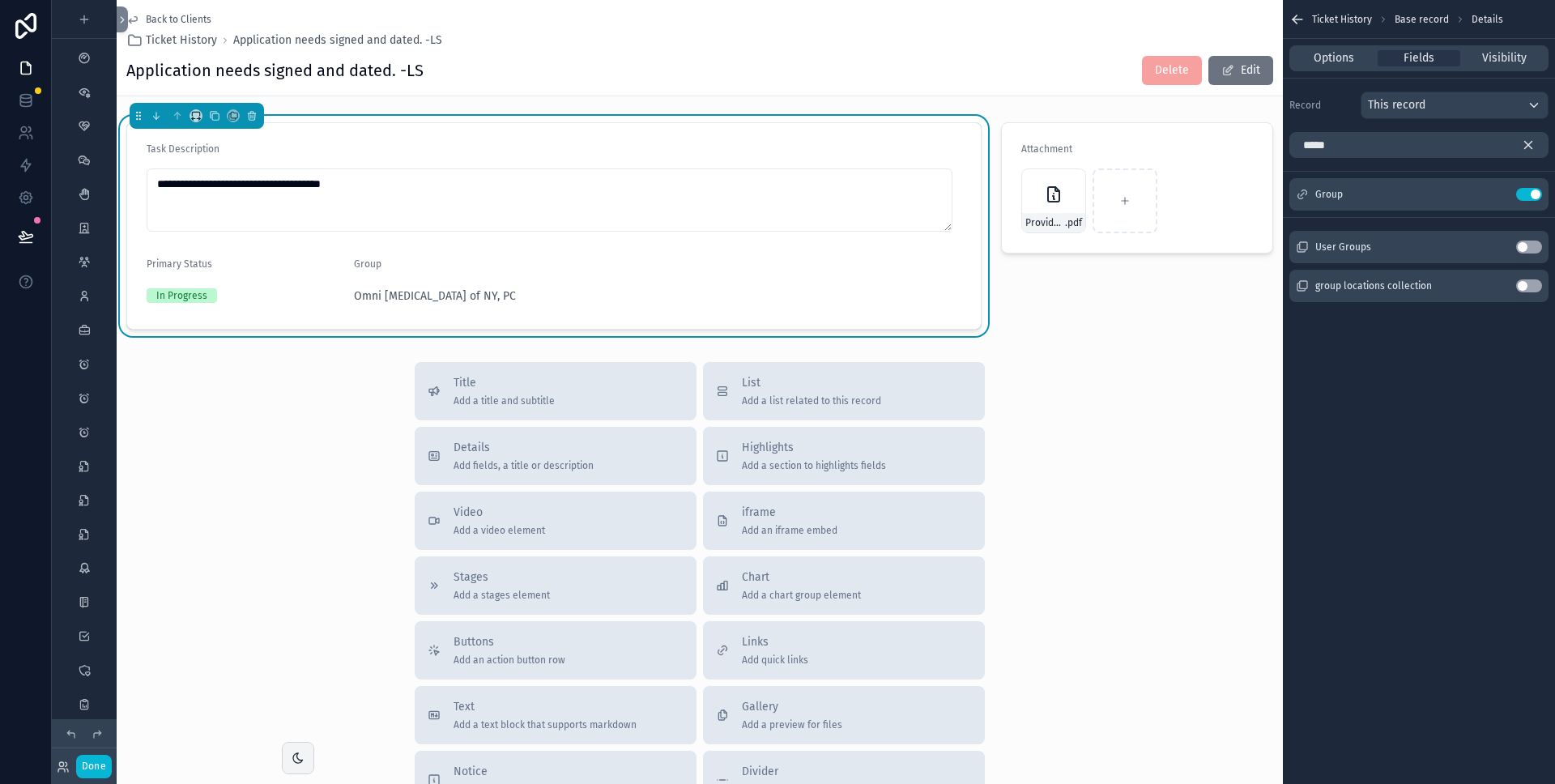 Image resolution: width=1555 pixels, height=784 pixels. Describe the element at coordinates (338, 41) in the screenshot. I see `span: Application needs signed and dated. -LS` at that location.